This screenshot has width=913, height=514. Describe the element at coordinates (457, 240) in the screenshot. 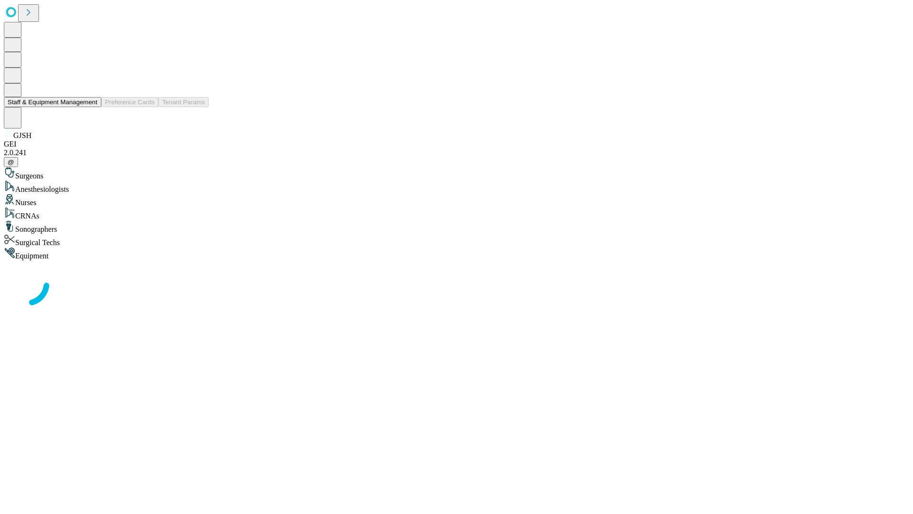

I see `div: Surgical Techs` at that location.